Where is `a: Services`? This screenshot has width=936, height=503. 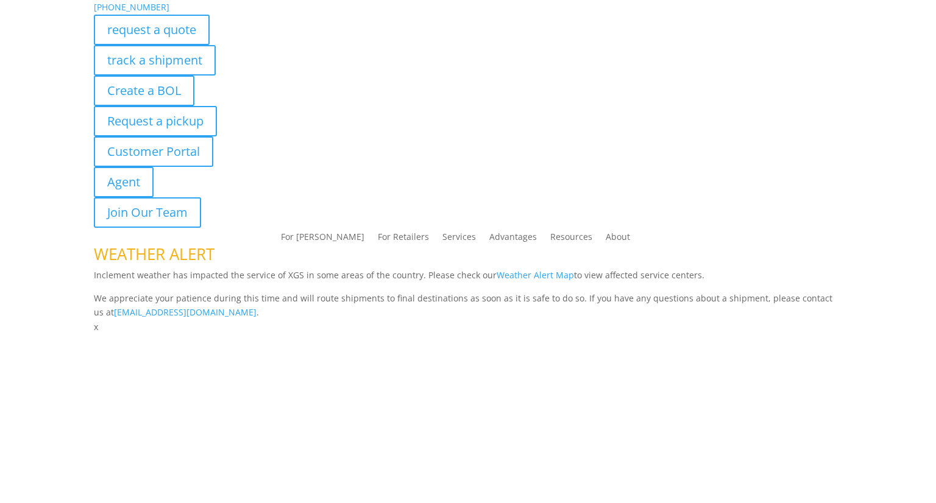 a: Services is located at coordinates (459, 239).